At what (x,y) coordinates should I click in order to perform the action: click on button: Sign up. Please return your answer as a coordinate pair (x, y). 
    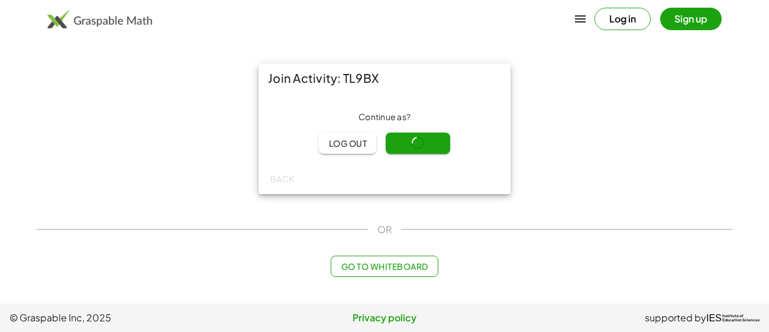
    Looking at the image, I should click on (691, 19).